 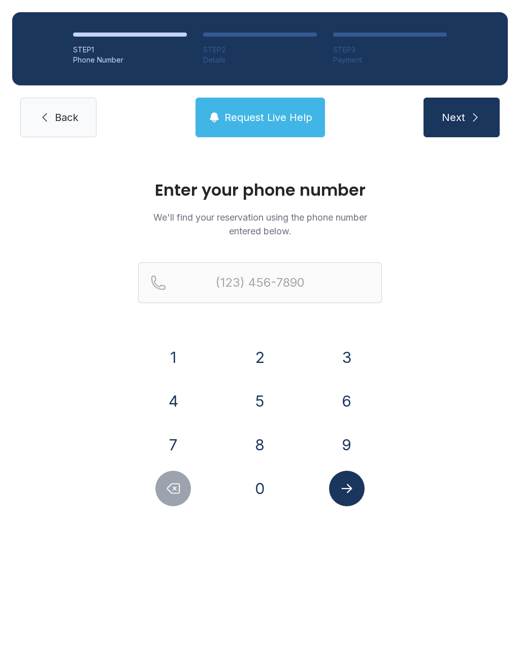 I want to click on button: Delete number, so click(x=173, y=488).